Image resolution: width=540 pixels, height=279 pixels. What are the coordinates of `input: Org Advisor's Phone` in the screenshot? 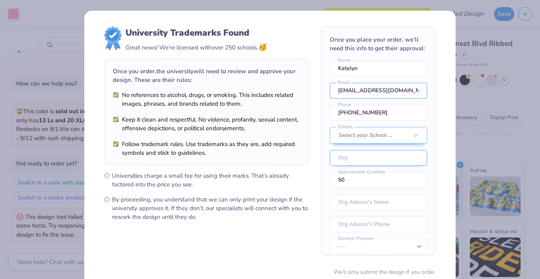 It's located at (379, 225).